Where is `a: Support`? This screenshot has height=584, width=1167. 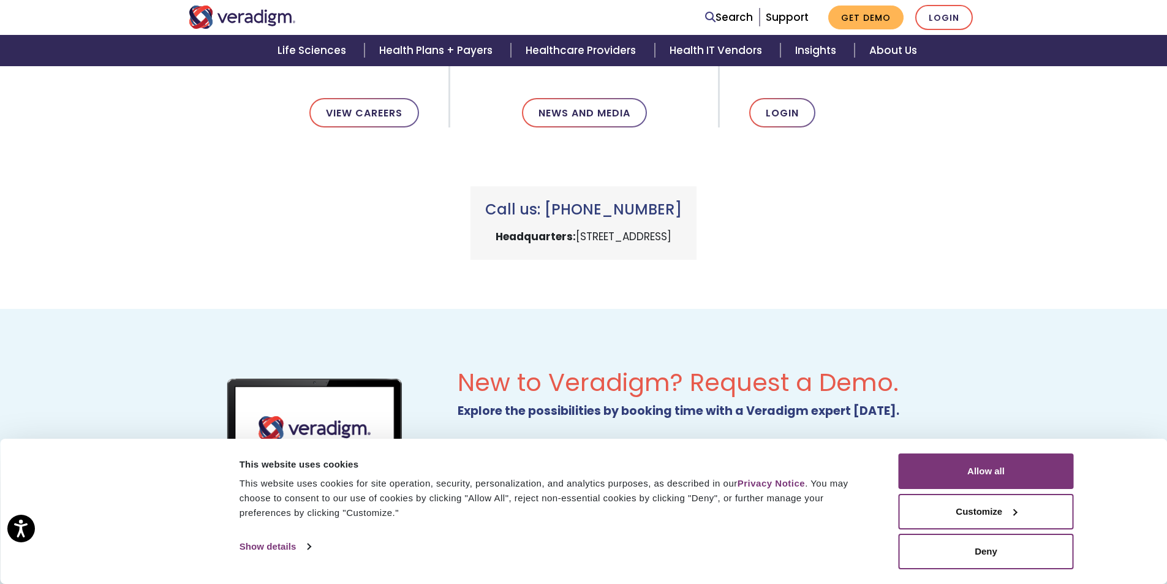 a: Support is located at coordinates (787, 17).